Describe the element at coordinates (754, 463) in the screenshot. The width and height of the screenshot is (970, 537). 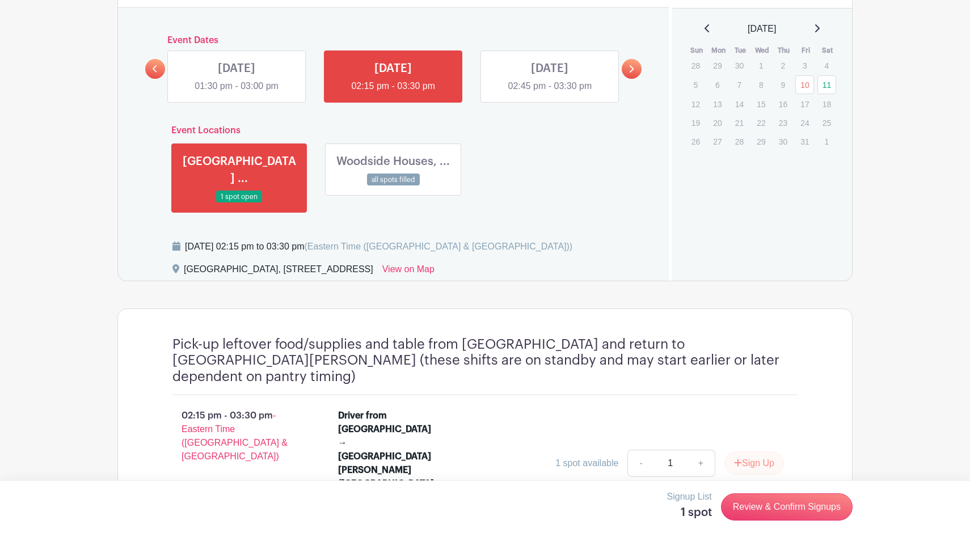
I see `button: Sign Up` at that location.